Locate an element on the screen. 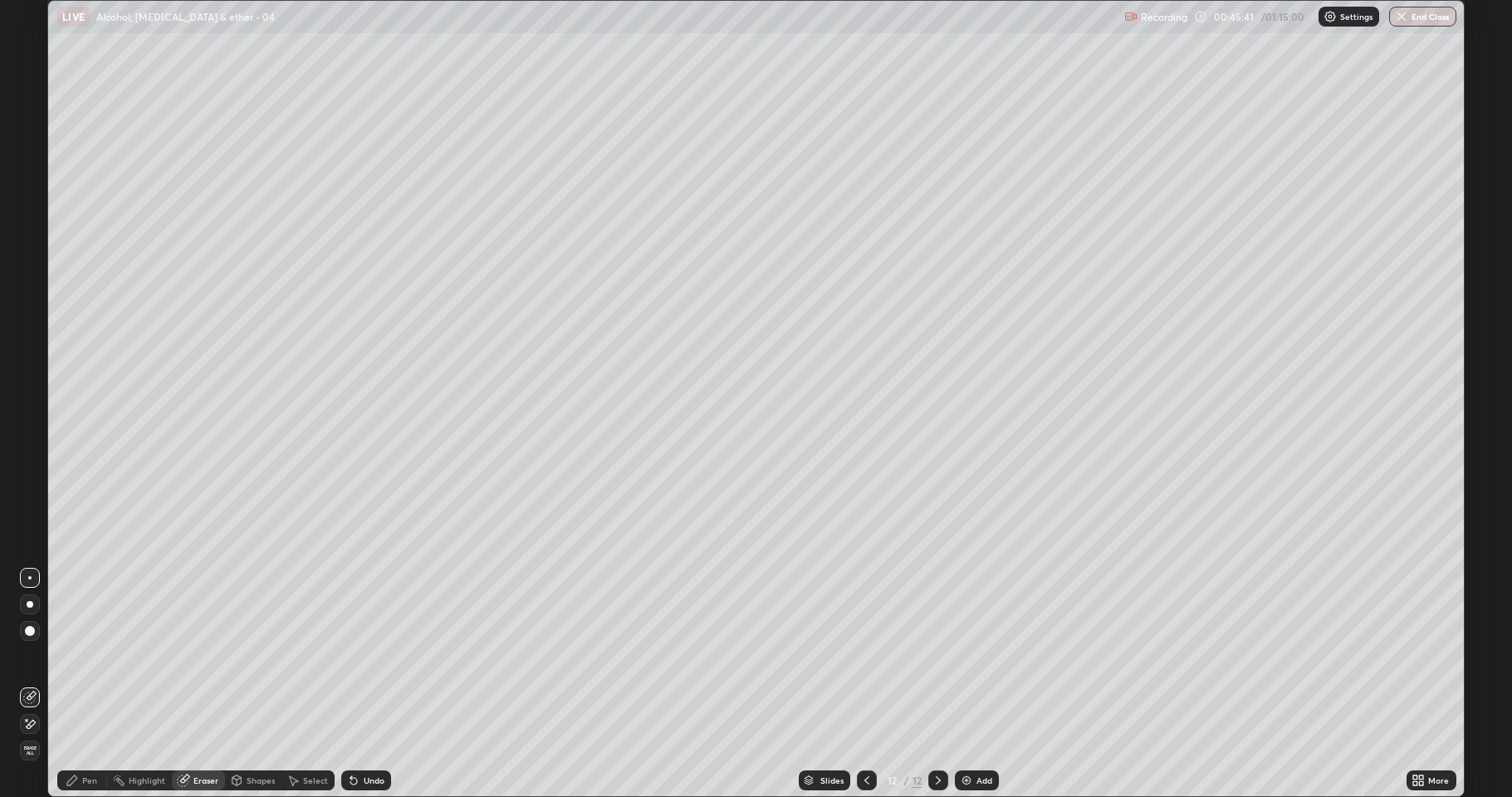 This screenshot has height=797, width=1512. p: Recording is located at coordinates (1165, 17).